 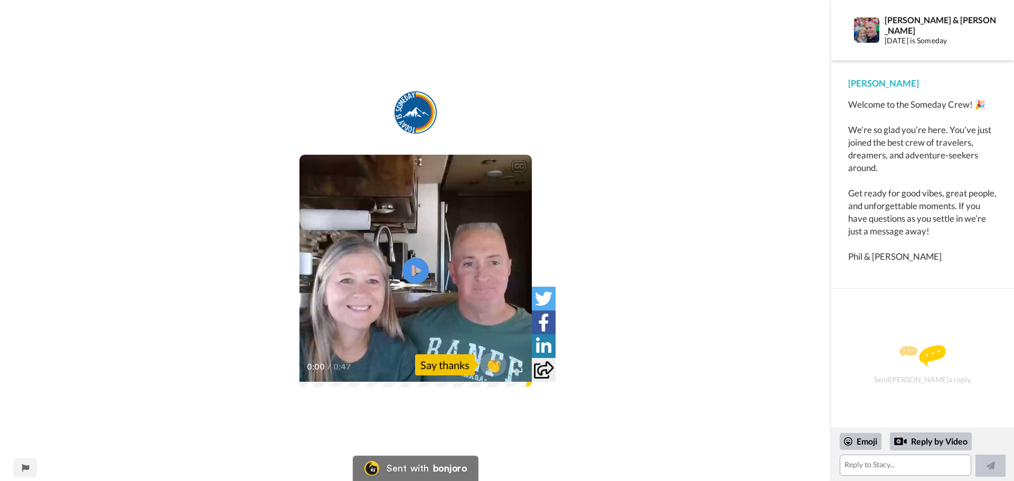 I want to click on div: Say thanks, so click(x=445, y=365).